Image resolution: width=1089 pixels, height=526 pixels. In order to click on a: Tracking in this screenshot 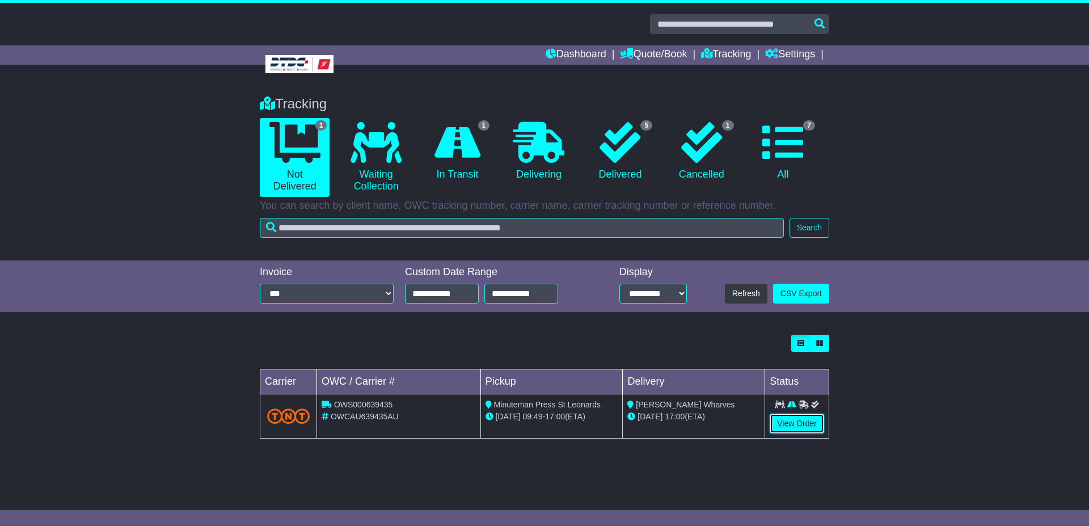, I will do `click(726, 55)`.